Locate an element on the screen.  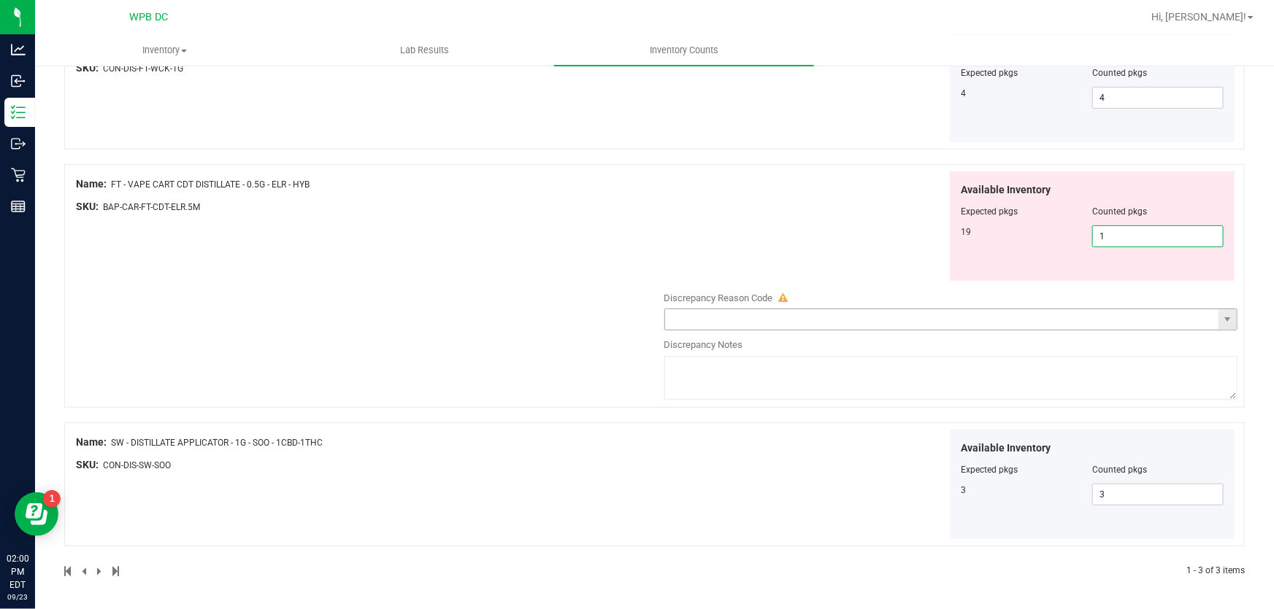
span: FT - VAPE CART CDT DISTILLATE - 0.5G - ELR - HYB is located at coordinates (210, 185).